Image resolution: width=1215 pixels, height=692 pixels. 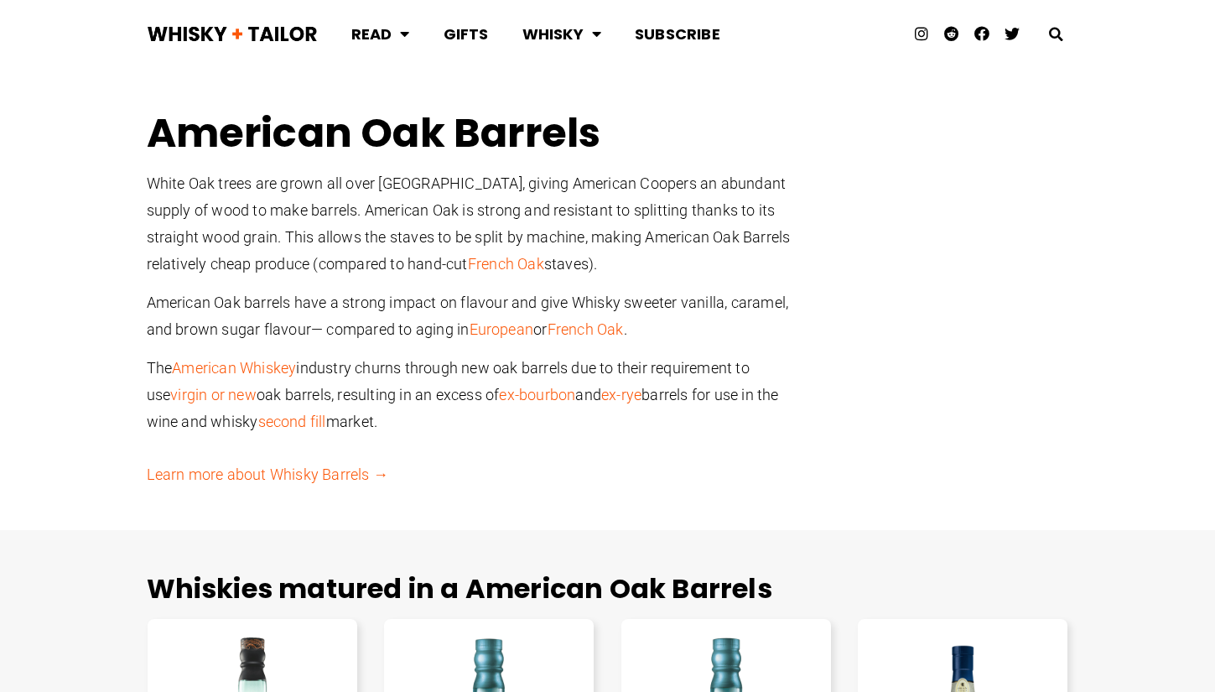 I want to click on a: Gifts, so click(x=466, y=34).